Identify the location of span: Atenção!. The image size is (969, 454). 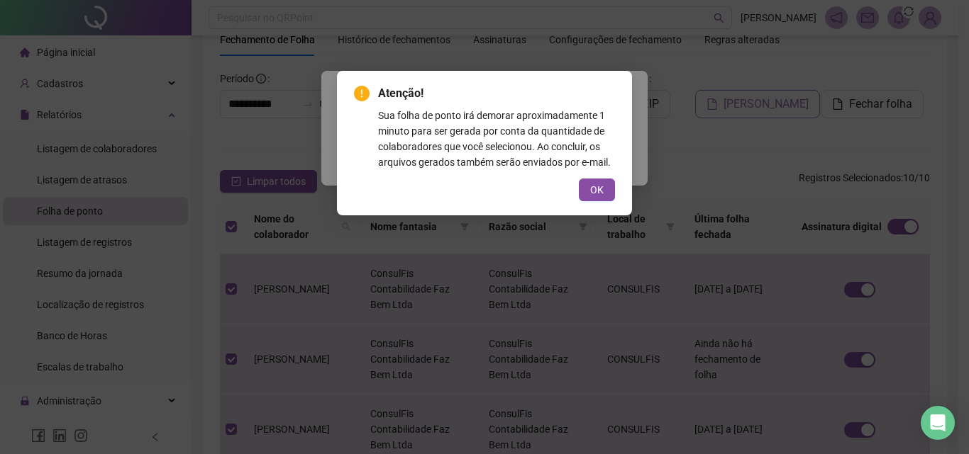
(496, 94).